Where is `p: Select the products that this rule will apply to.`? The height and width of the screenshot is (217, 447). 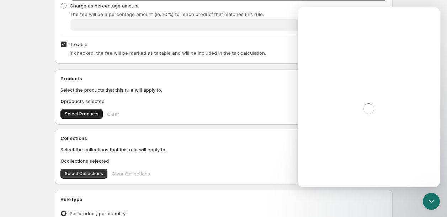
p: Select the products that this rule will apply to. is located at coordinates (224, 90).